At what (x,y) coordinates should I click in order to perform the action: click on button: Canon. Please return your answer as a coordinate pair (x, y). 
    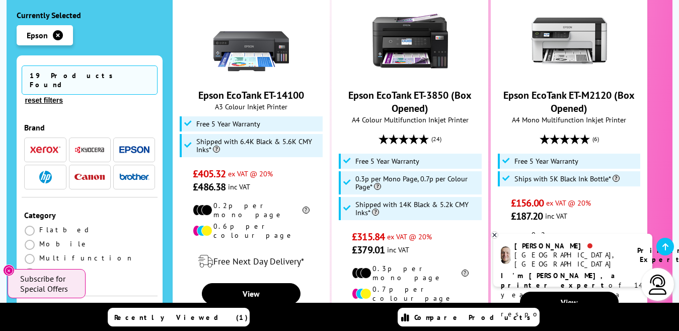
    Looking at the image, I should click on (90, 177).